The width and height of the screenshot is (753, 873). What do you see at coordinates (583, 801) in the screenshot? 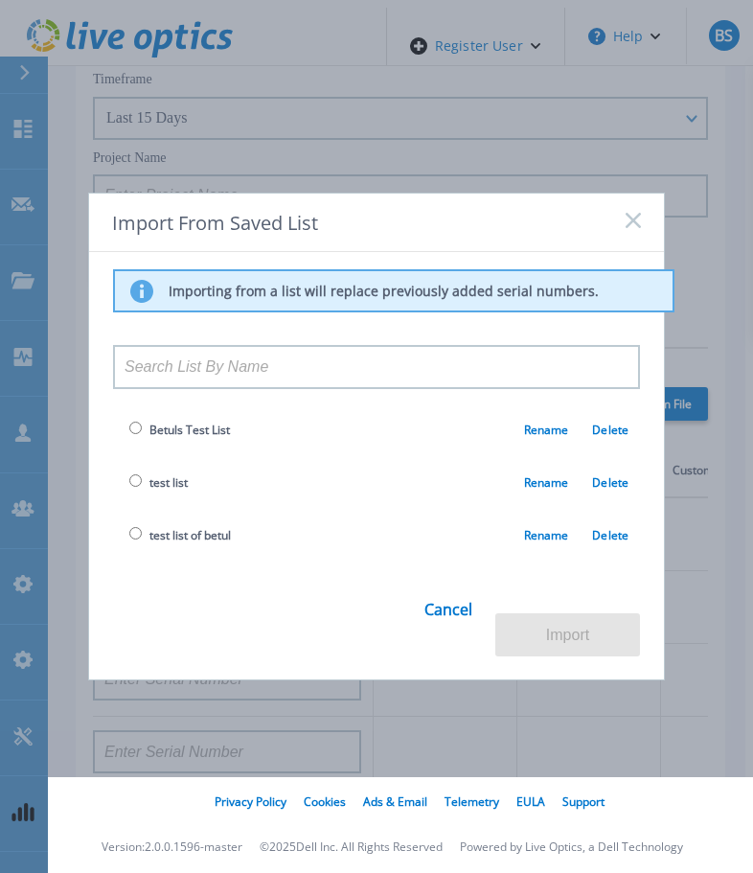
I see `a: Support` at bounding box center [583, 801].